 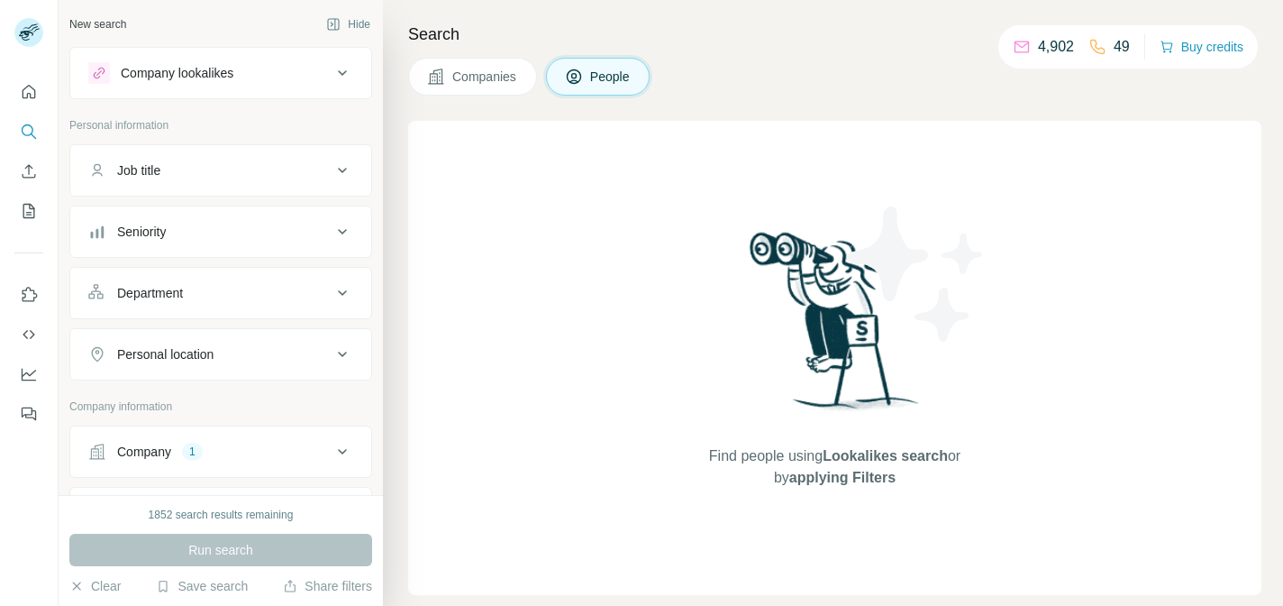 What do you see at coordinates (221, 232) in the screenshot?
I see `button: Seniority` at bounding box center [221, 232].